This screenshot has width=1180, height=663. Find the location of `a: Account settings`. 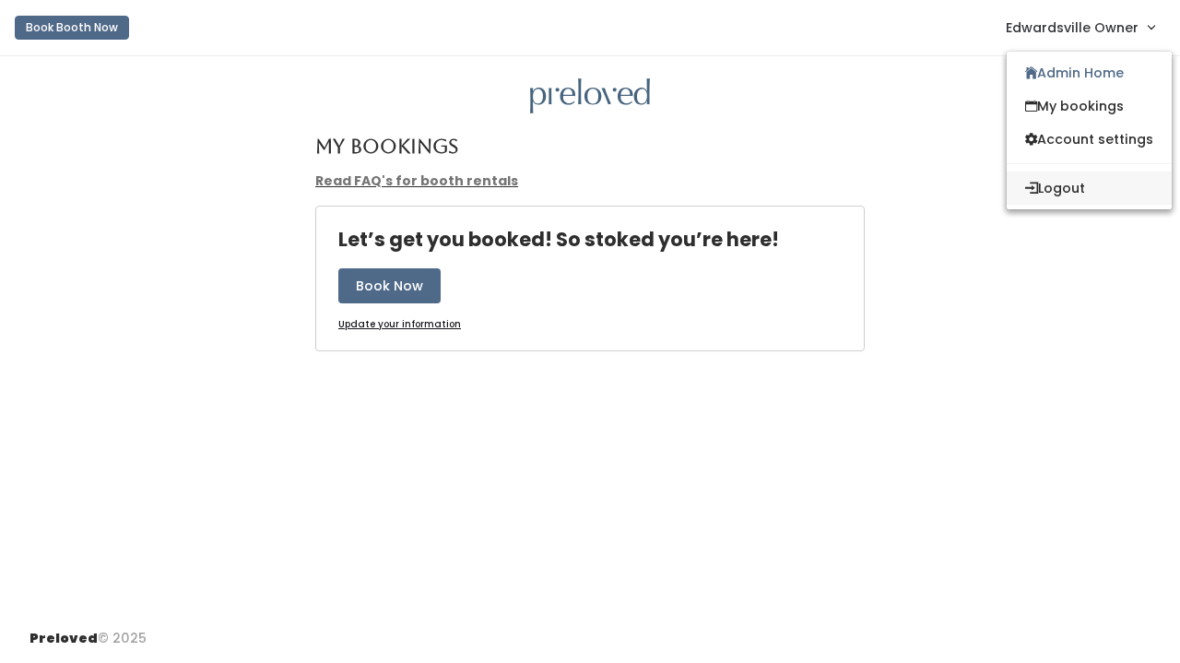

a: Account settings is located at coordinates (1089, 139).